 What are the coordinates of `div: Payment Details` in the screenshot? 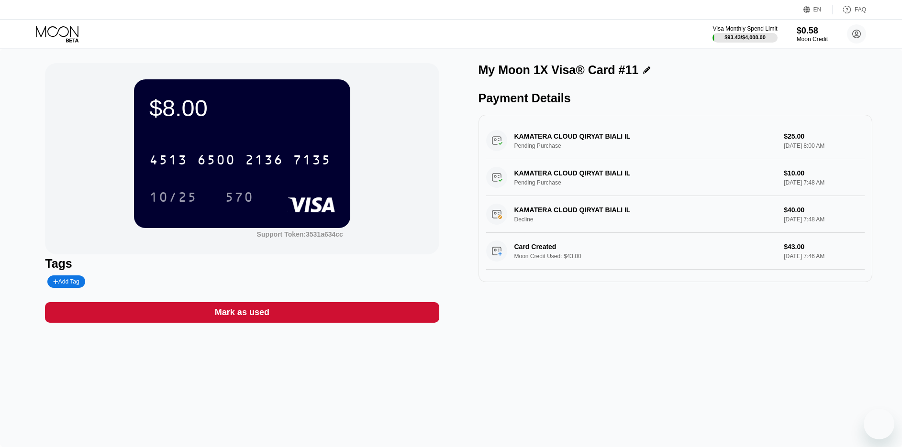 It's located at (675, 98).